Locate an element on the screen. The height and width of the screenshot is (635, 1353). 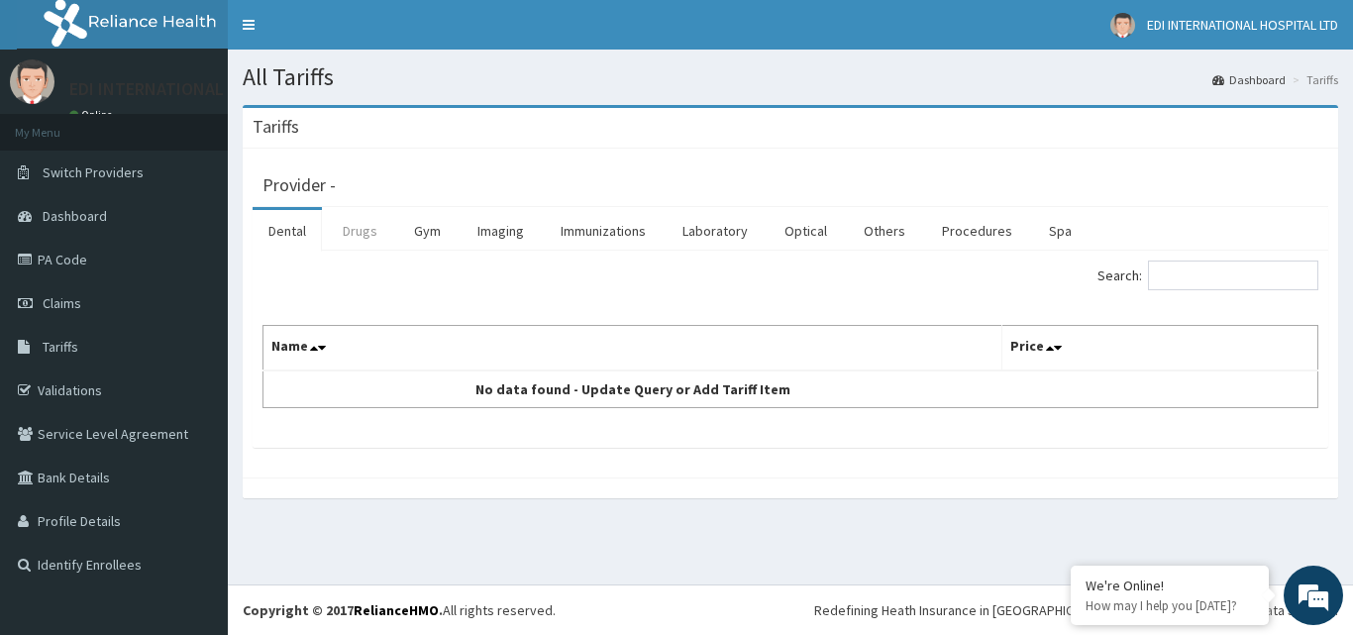
a: RelianceHMO is located at coordinates (396, 610).